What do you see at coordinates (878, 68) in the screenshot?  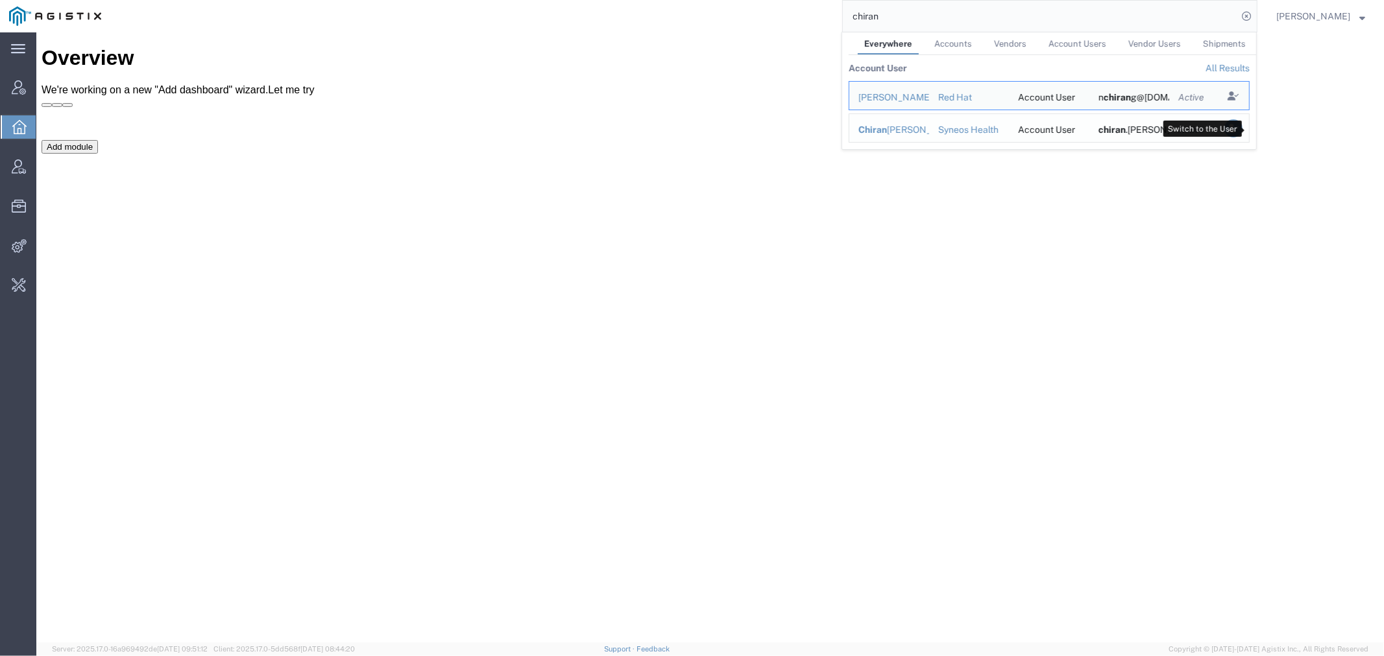 I see `th: Account User` at bounding box center [878, 68].